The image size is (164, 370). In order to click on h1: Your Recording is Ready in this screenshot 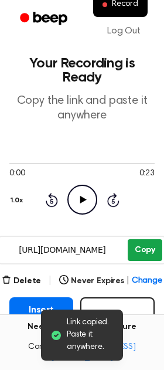, I will do `click(82, 70)`.